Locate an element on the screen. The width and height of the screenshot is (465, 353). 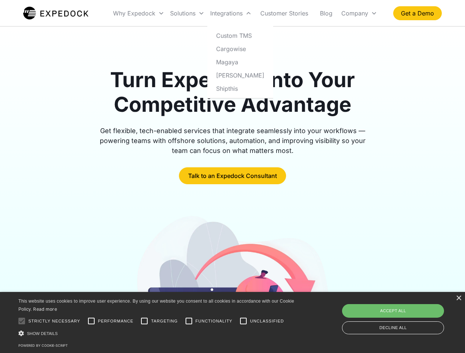
nav: Integrations is located at coordinates (240, 62).